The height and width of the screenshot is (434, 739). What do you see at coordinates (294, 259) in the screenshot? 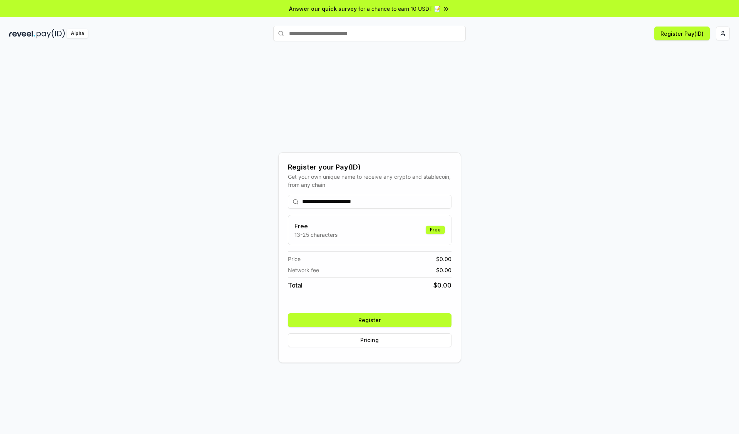
I see `span: Price` at bounding box center [294, 259].